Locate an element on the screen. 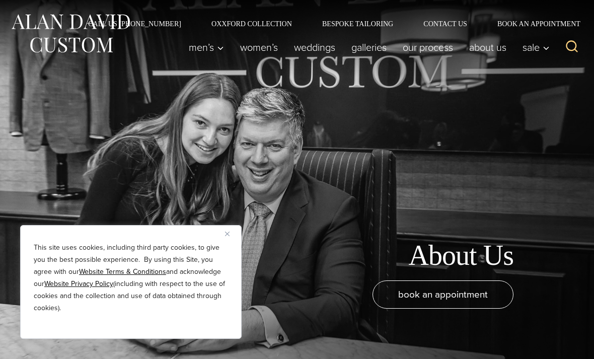 The height and width of the screenshot is (359, 594). a: Our Process is located at coordinates (428, 47).